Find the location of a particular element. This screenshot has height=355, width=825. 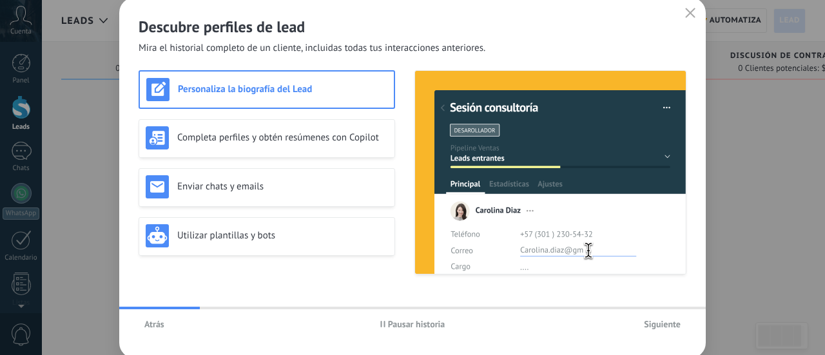

span: Atrás is located at coordinates (154, 324).